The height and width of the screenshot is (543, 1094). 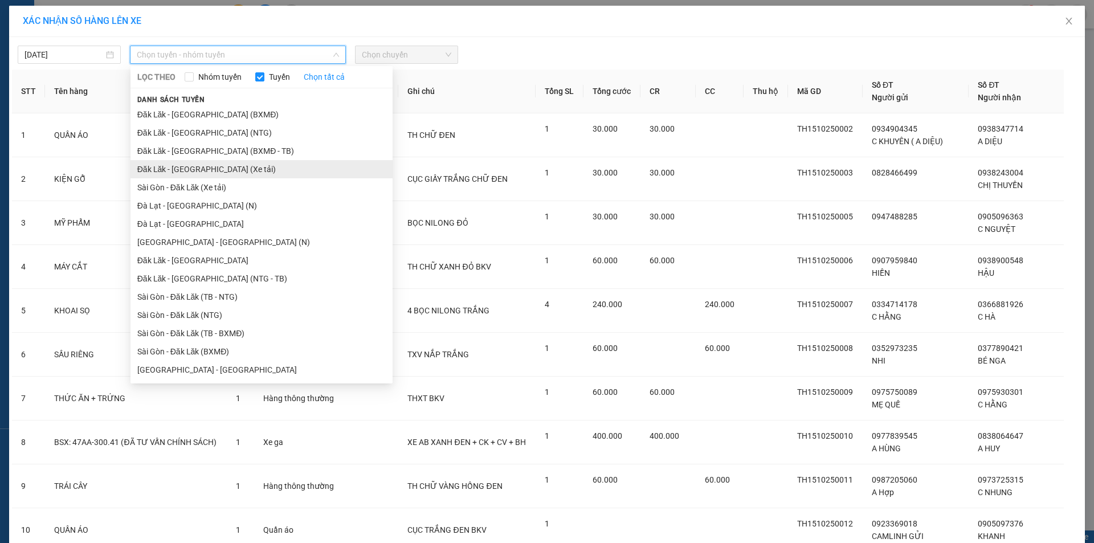 What do you see at coordinates (136, 179) in the screenshot?
I see `td: KIỆN GỖ` at bounding box center [136, 179].